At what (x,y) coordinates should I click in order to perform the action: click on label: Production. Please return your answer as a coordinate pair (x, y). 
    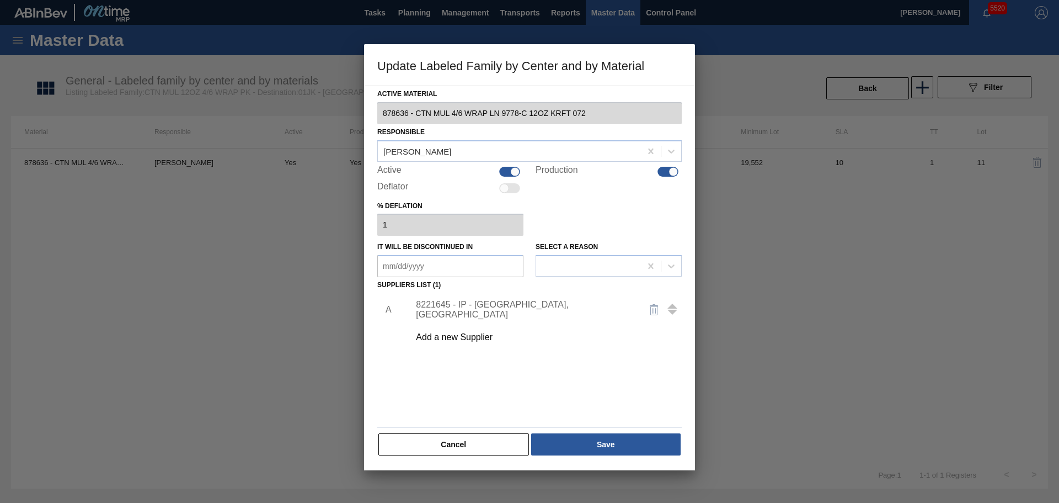
    Looking at the image, I should click on (557, 172).